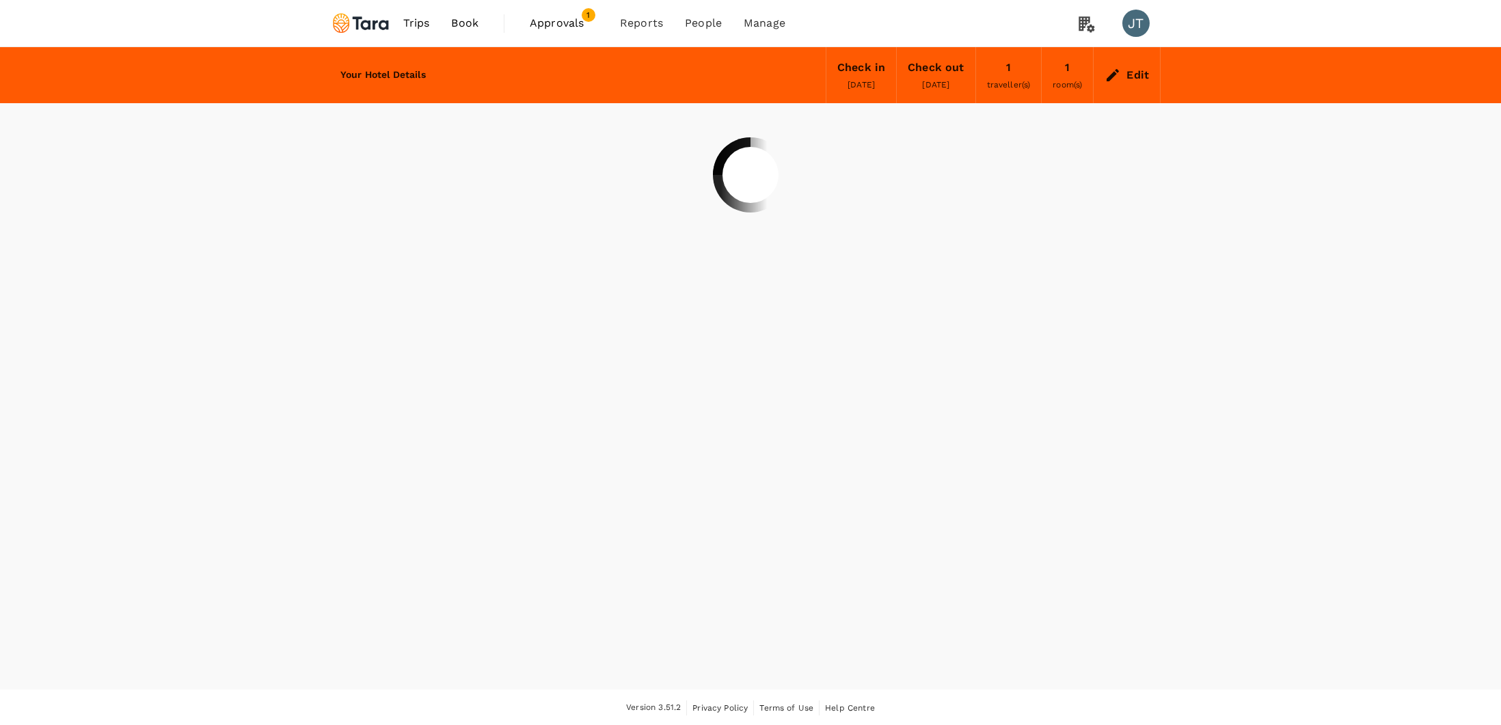 This screenshot has width=1501, height=725. What do you see at coordinates (641, 23) in the screenshot?
I see `span: Reports` at bounding box center [641, 23].